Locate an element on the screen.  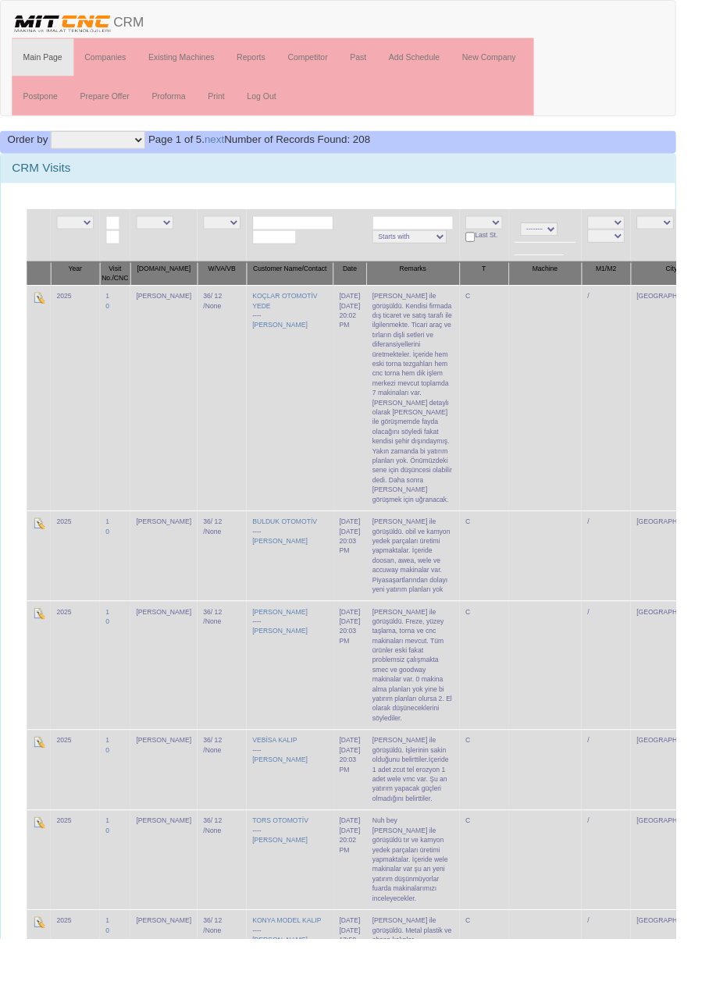
a: Prepare Offer is located at coordinates (109, 101).